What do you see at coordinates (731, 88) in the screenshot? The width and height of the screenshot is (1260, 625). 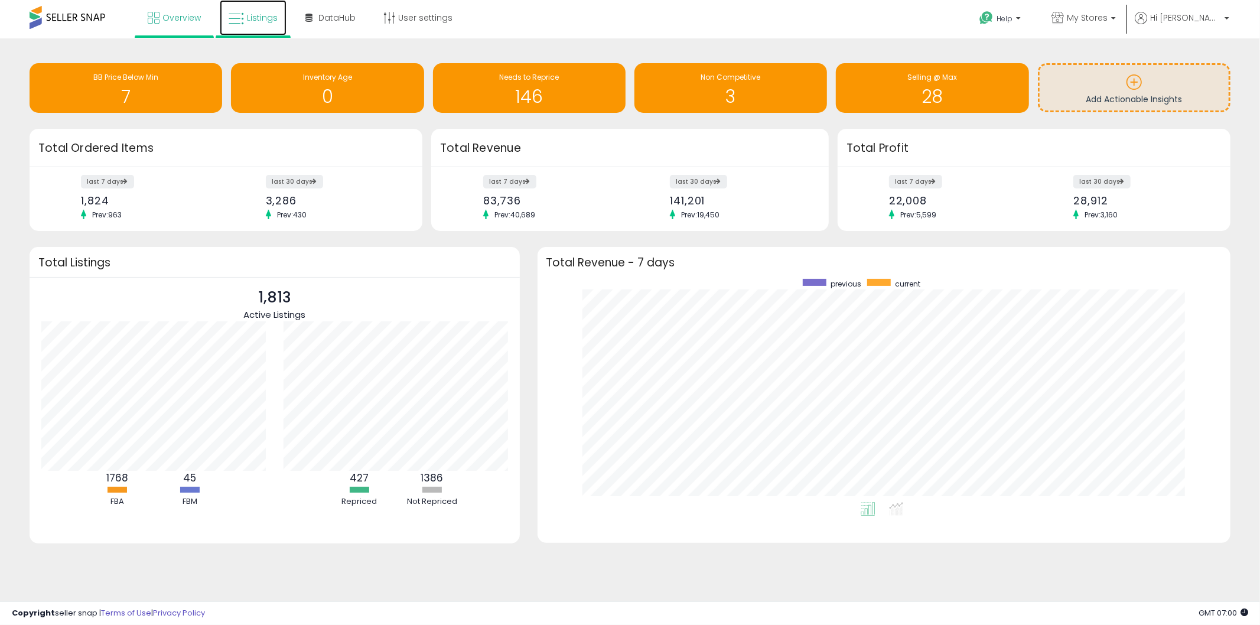 I see `a: Non Competitive 3` at bounding box center [731, 88].